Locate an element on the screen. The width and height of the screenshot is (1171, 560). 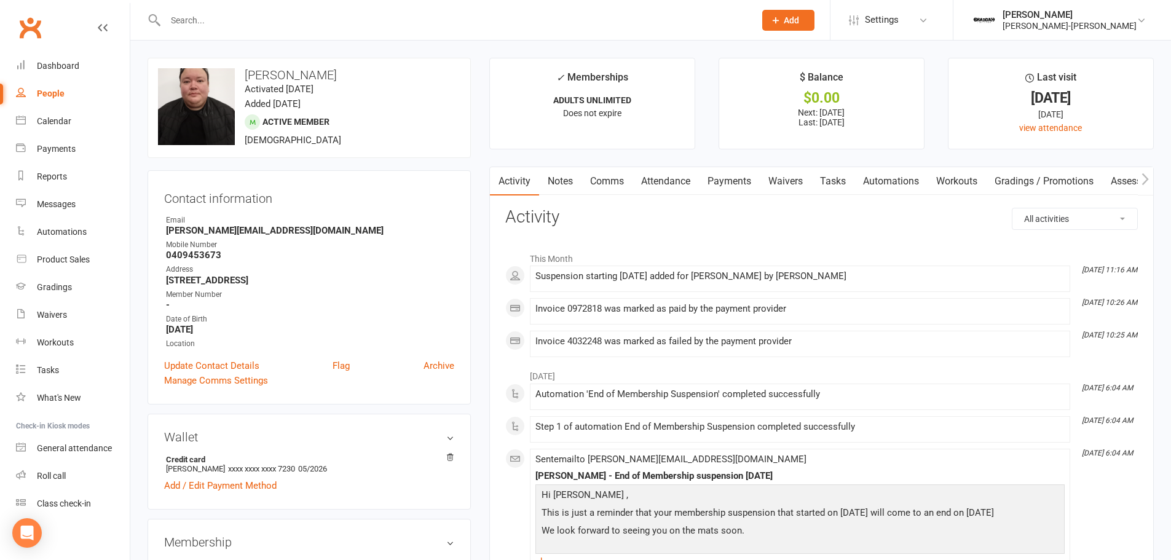
h3: Contact information is located at coordinates (309, 196).